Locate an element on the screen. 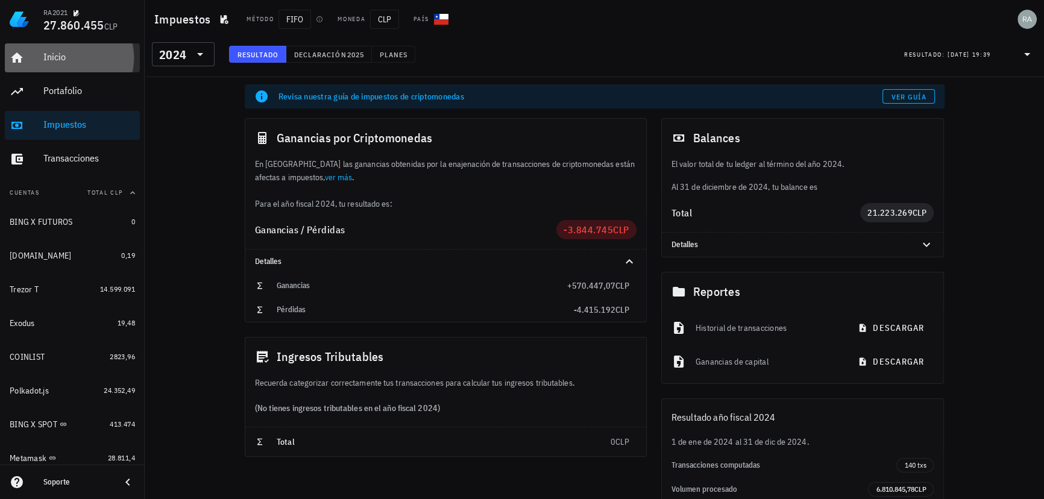 This screenshot has height=499, width=1044. span: Resultado is located at coordinates (257, 54).